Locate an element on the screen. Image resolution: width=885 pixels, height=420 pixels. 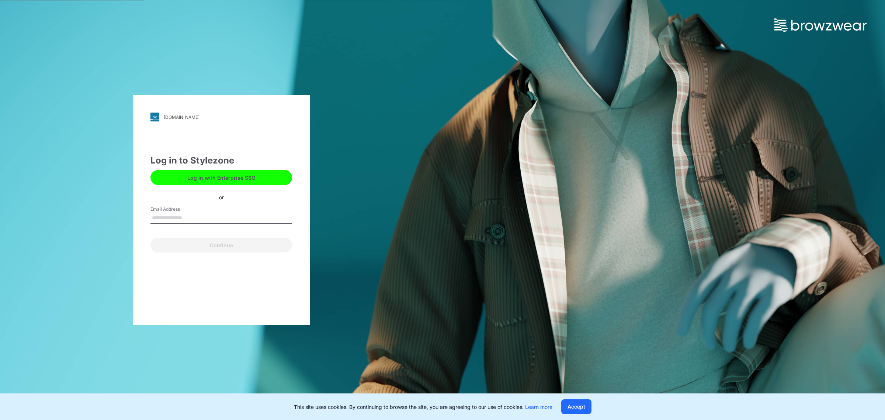
p: This site uses cookies. By continuing to browse the site, you are agreeing to our use of cookies. is located at coordinates (423, 406).